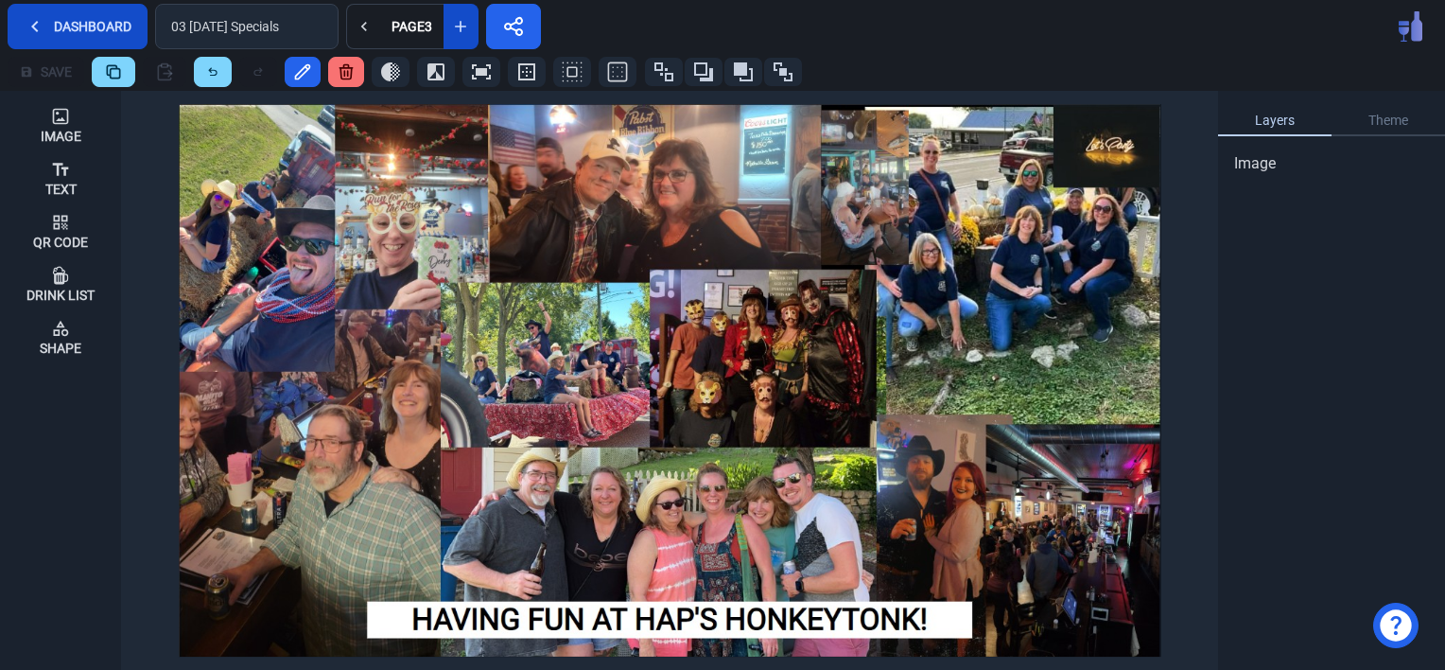 The image size is (1445, 670). I want to click on button: Drink List, so click(61, 284).